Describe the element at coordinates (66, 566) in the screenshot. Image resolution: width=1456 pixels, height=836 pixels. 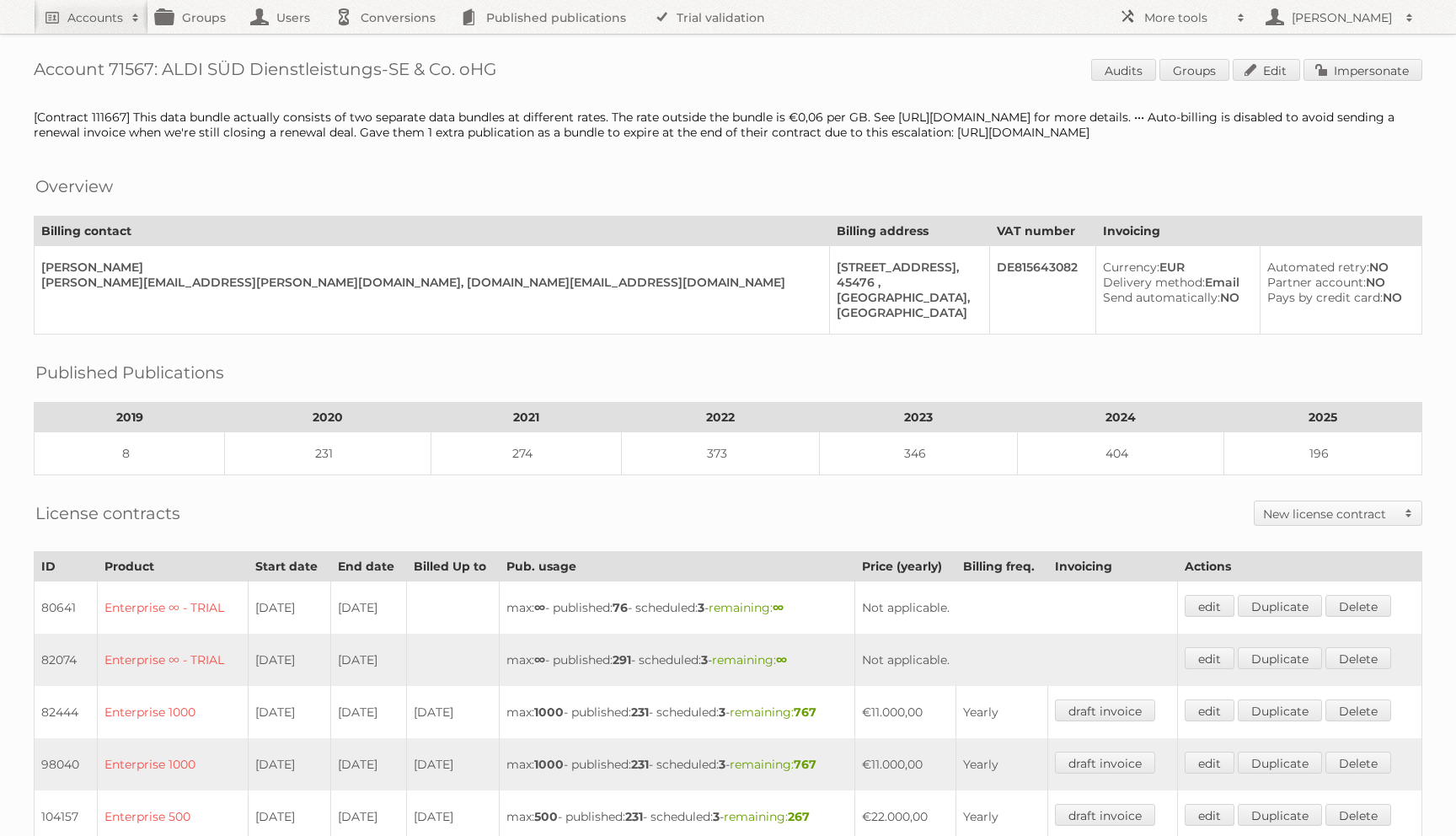
I see `th: ID` at that location.